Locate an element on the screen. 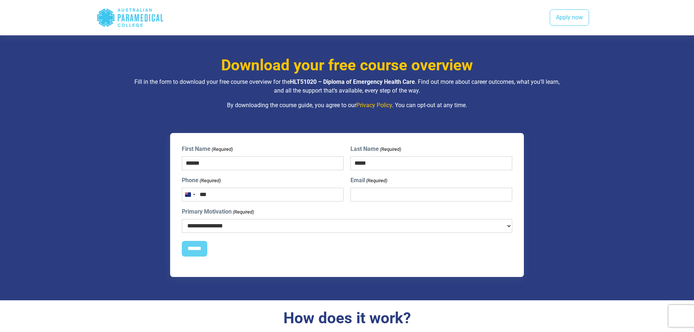  label: First Name is located at coordinates (207, 149).